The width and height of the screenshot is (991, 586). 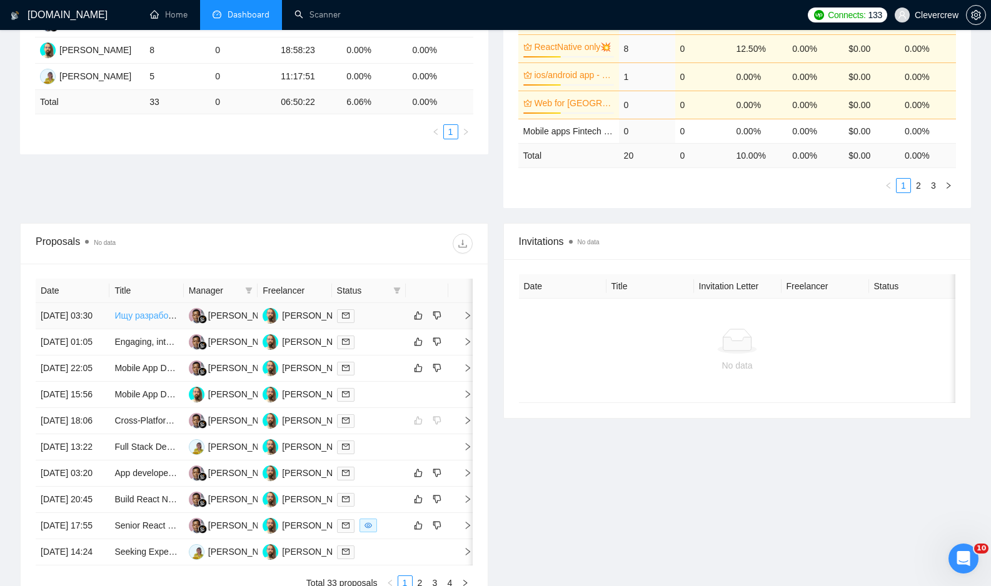 I want to click on a: Ищу разработчика для кастомизации приложения Mattermost, so click(x=239, y=316).